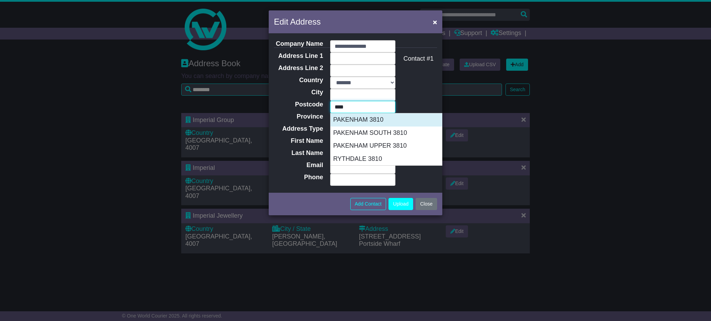 This screenshot has height=321, width=711. What do you see at coordinates (400, 204) in the screenshot?
I see `button: Upload` at bounding box center [400, 204].